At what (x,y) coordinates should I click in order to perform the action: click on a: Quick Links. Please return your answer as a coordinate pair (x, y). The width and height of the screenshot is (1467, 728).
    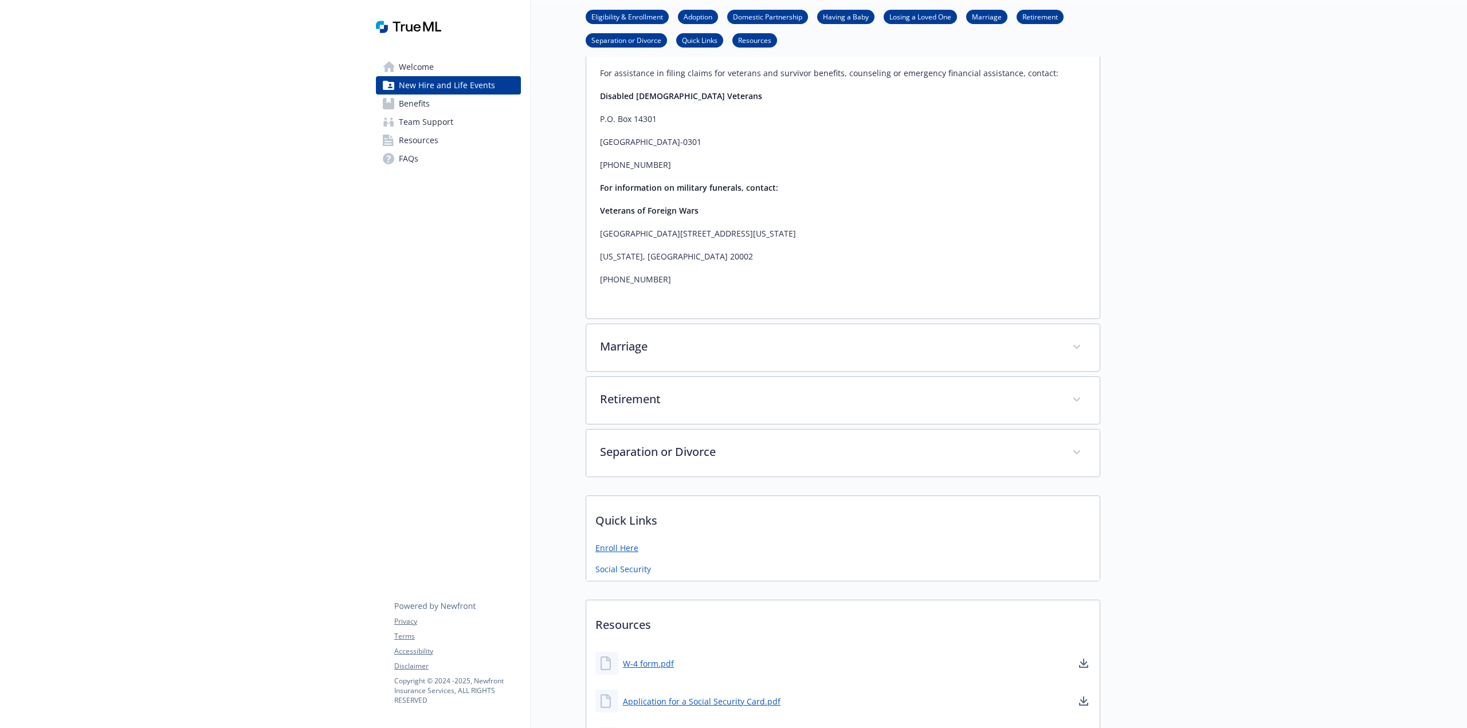
    Looking at the image, I should click on (700, 40).